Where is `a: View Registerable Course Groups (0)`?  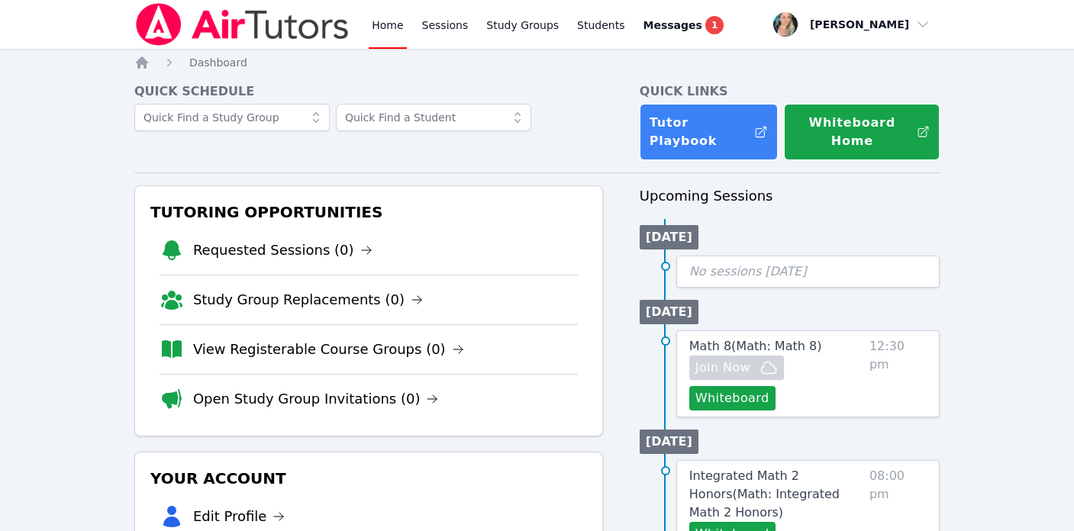 a: View Registerable Course Groups (0) is located at coordinates (328, 350).